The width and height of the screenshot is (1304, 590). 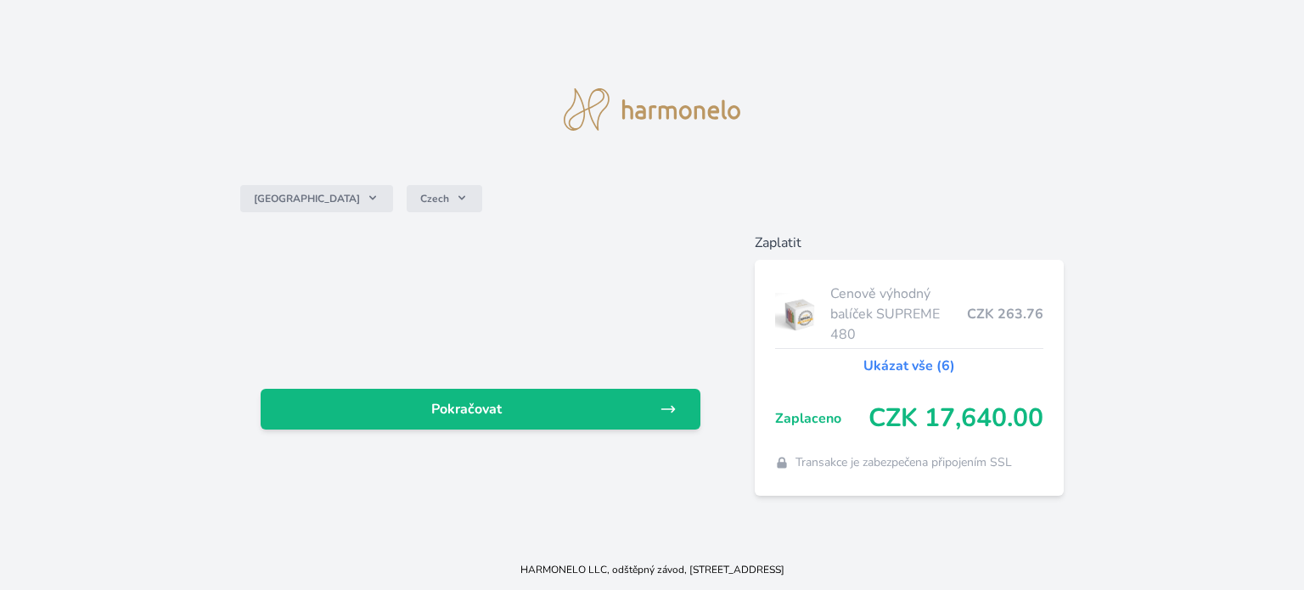 What do you see at coordinates (822, 418) in the screenshot?
I see `span: Zaplaceno` at bounding box center [822, 418].